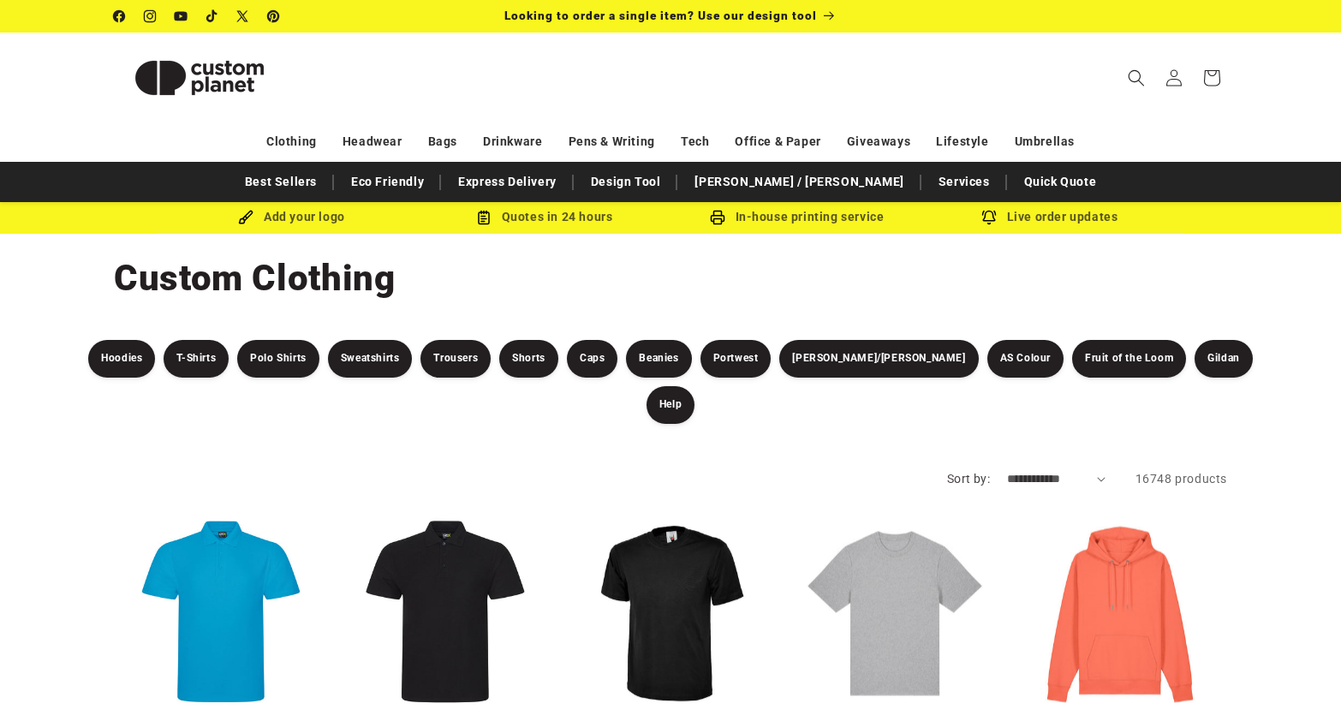 Image resolution: width=1341 pixels, height=721 pixels. What do you see at coordinates (1129, 359) in the screenshot?
I see `a: Fruit of the Loom` at bounding box center [1129, 359].